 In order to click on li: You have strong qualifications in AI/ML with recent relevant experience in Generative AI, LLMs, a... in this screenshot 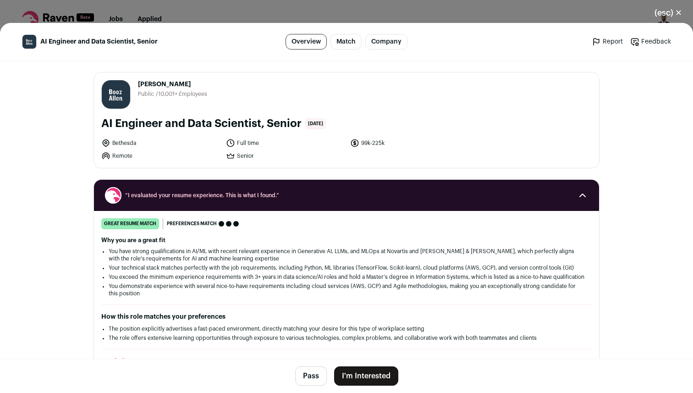, I will do `click(347, 255)`.